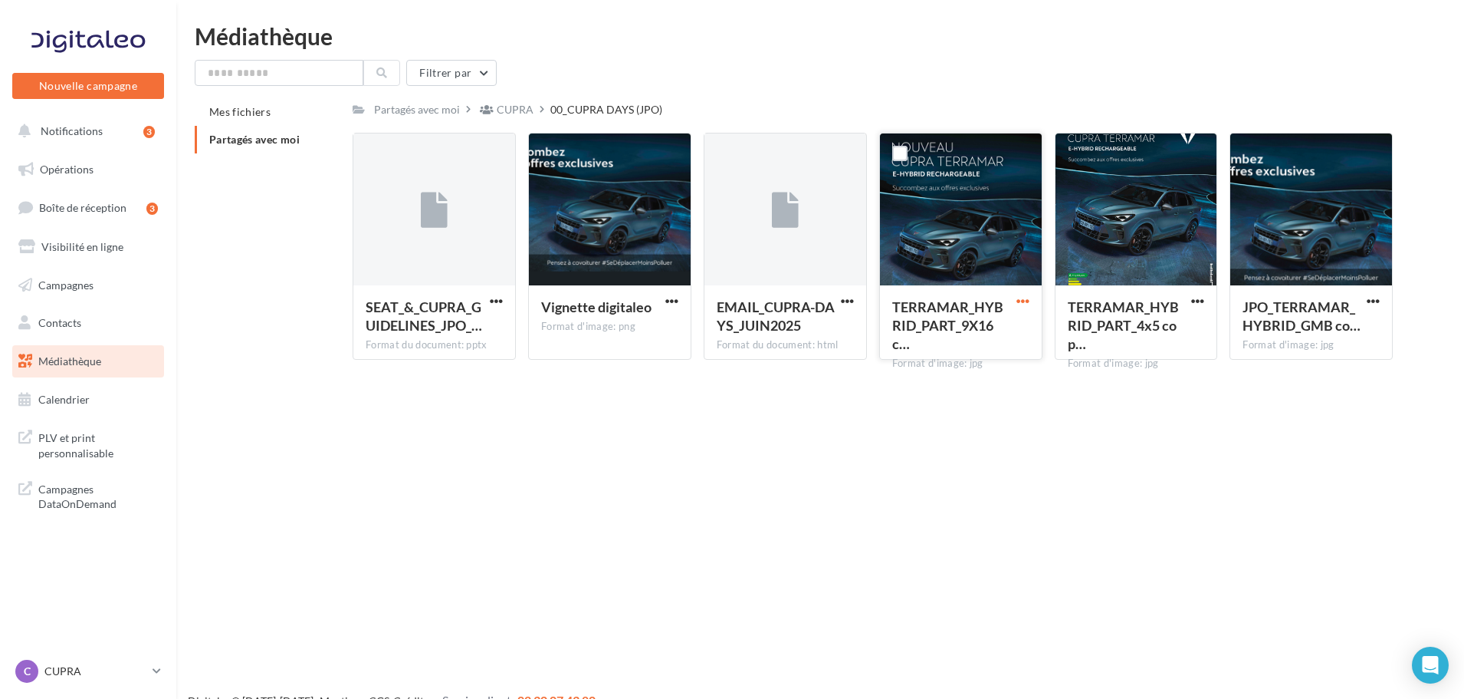  I want to click on span: Mes fichiers, so click(240, 111).